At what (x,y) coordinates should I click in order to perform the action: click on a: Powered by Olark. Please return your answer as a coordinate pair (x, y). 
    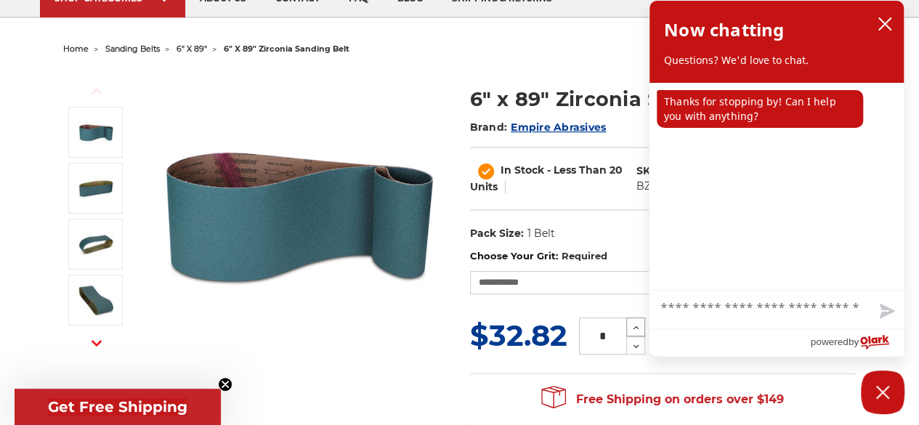
    Looking at the image, I should click on (856, 342).